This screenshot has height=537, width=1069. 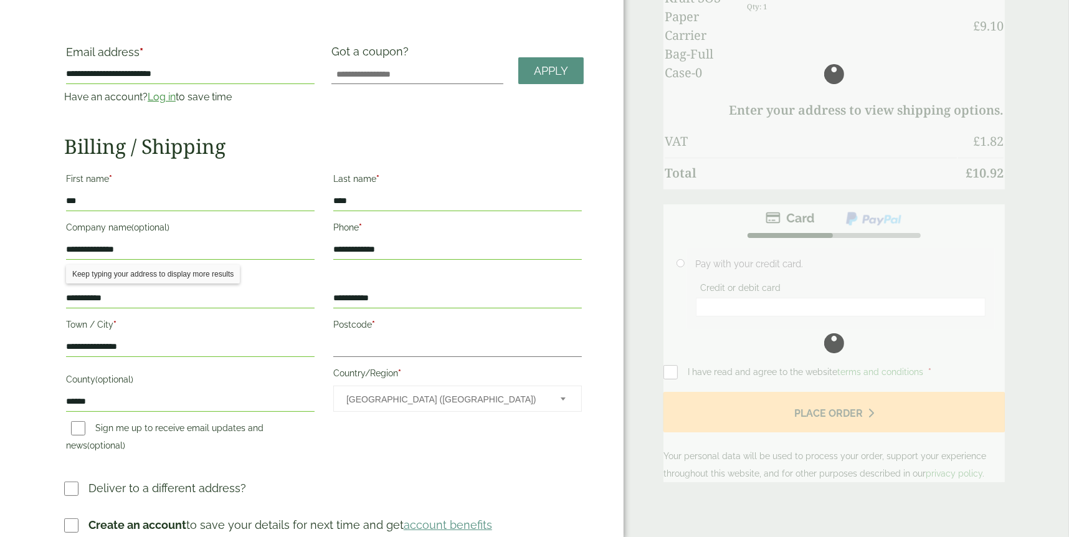 What do you see at coordinates (78, 428) in the screenshot?
I see `input: Sign me up to receive email updates and news(optional)` at bounding box center [78, 428].